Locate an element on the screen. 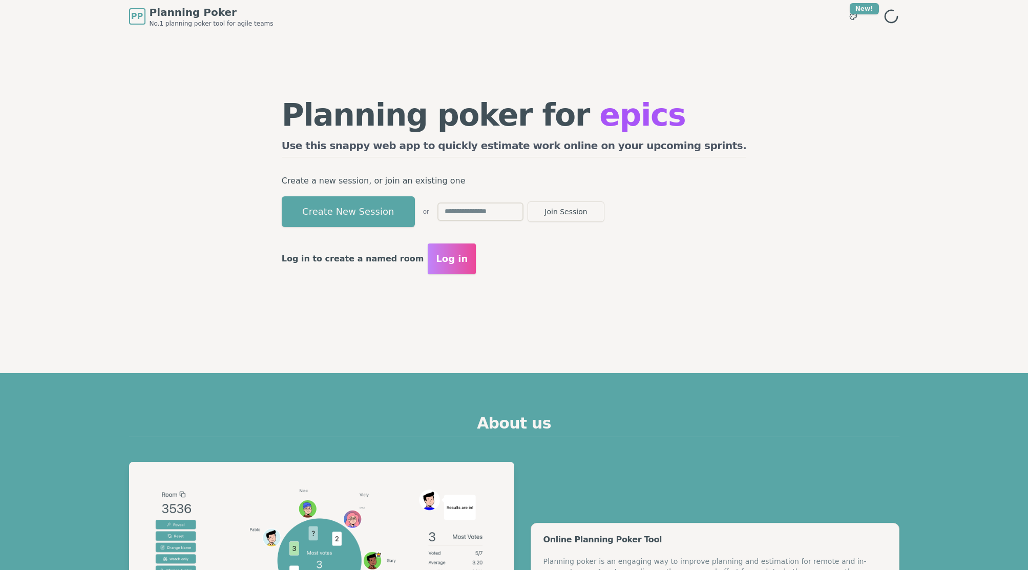 The height and width of the screenshot is (570, 1028). button: Log in is located at coordinates (452, 259).